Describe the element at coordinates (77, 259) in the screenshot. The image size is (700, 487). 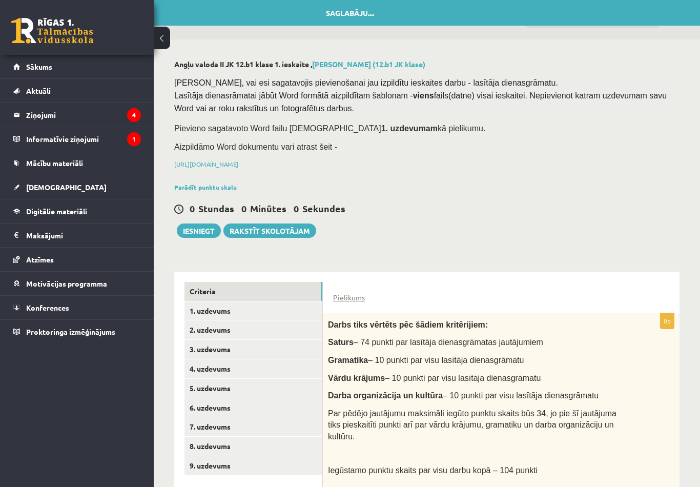
I see `a: Atzīmes` at that location.